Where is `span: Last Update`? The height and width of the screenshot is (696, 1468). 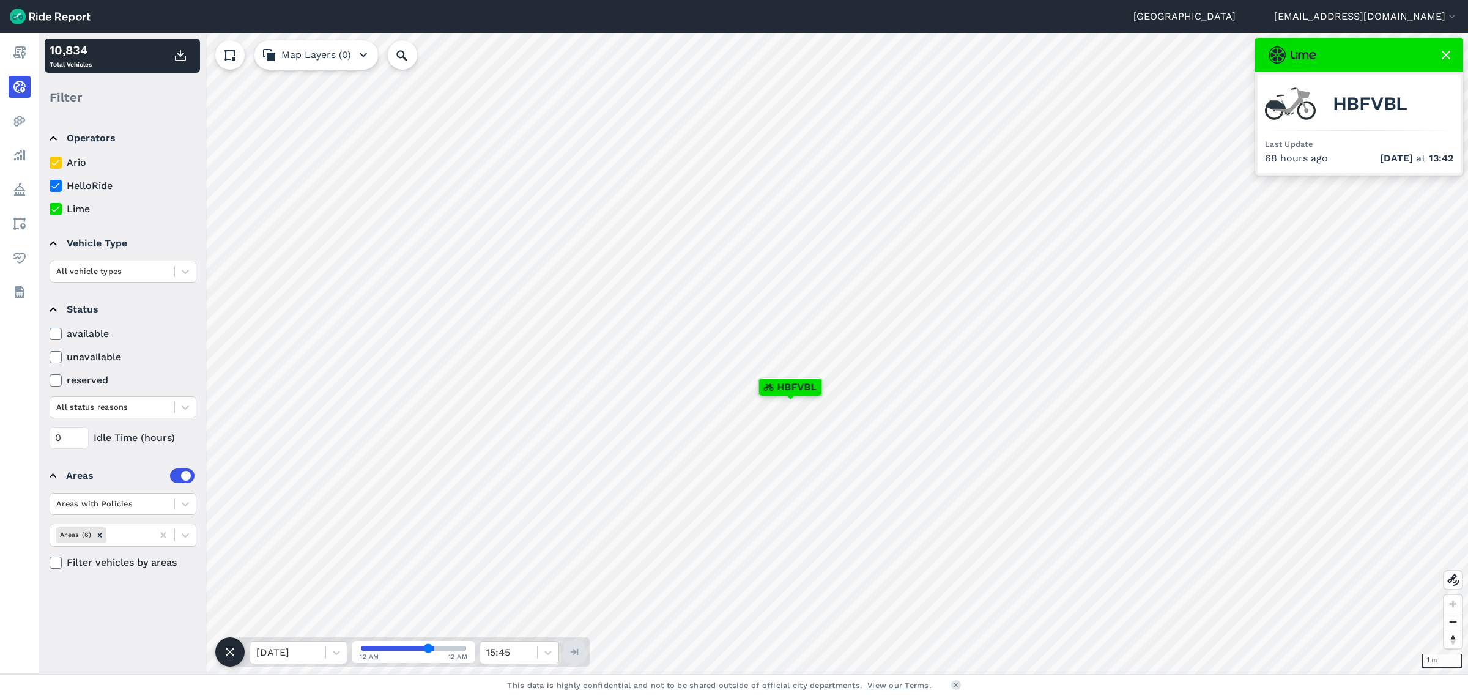 span: Last Update is located at coordinates (1288, 144).